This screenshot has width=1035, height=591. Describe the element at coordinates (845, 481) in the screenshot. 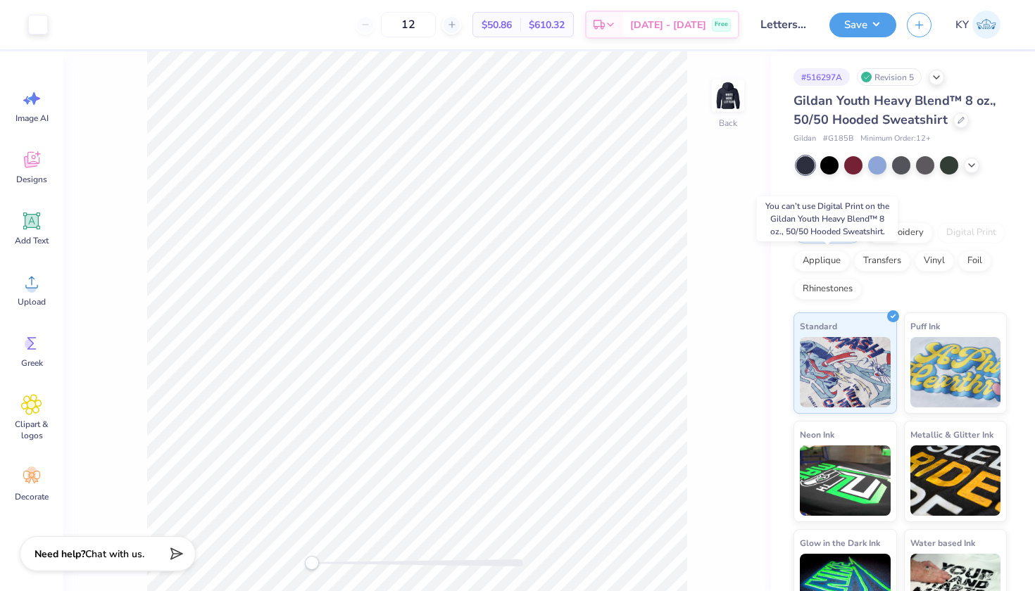

I see `img: Neon Ink` at that location.